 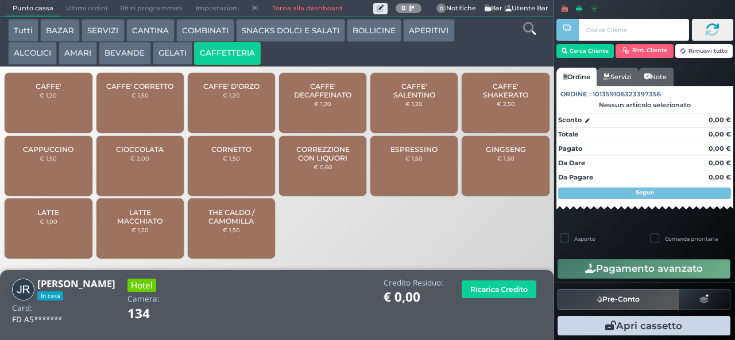 What do you see at coordinates (414, 91) in the screenshot?
I see `span: CAFFE' SALENTINO` at bounding box center [414, 91].